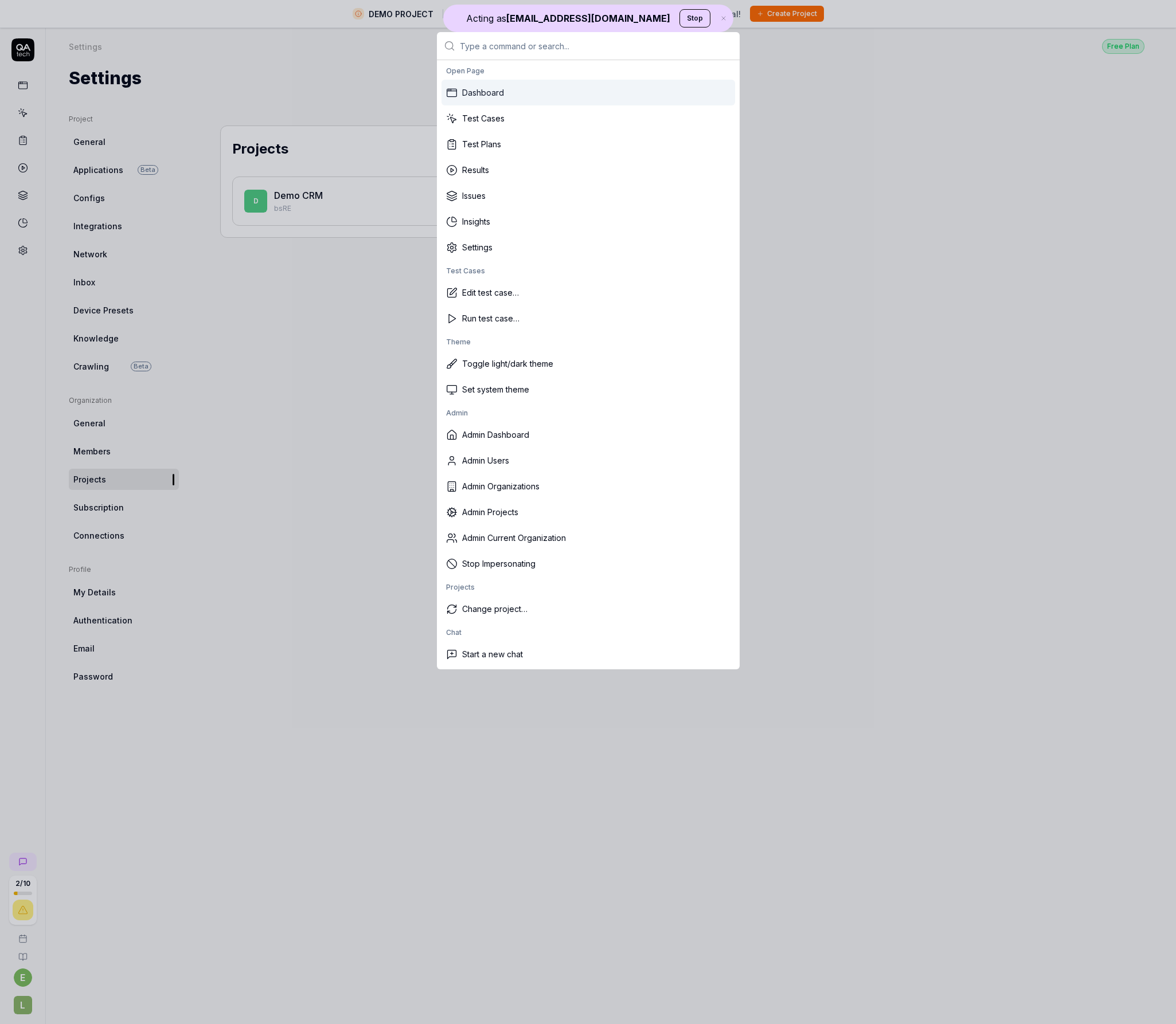 The image size is (1176, 1024). What do you see at coordinates (588, 318) in the screenshot?
I see `div: Run test case…` at bounding box center [588, 318].